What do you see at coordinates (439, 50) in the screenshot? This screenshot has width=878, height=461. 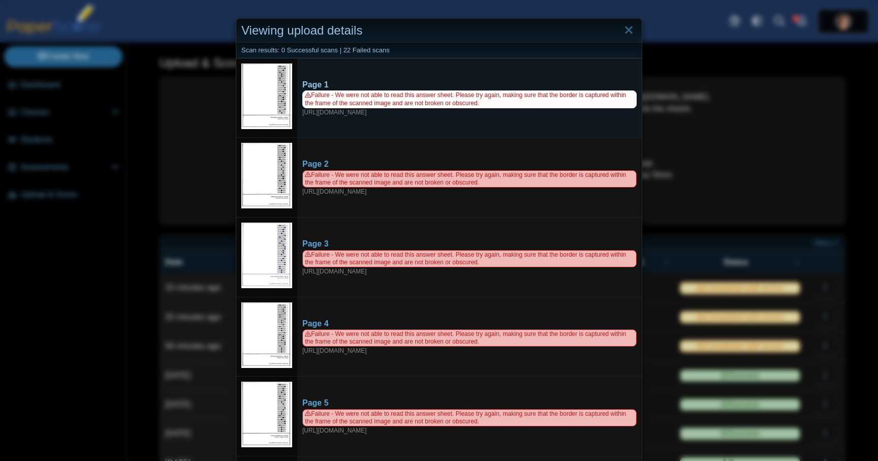 I see `div: Scan results: 0 Successful scans | 22 Failed scans` at bounding box center [439, 50].